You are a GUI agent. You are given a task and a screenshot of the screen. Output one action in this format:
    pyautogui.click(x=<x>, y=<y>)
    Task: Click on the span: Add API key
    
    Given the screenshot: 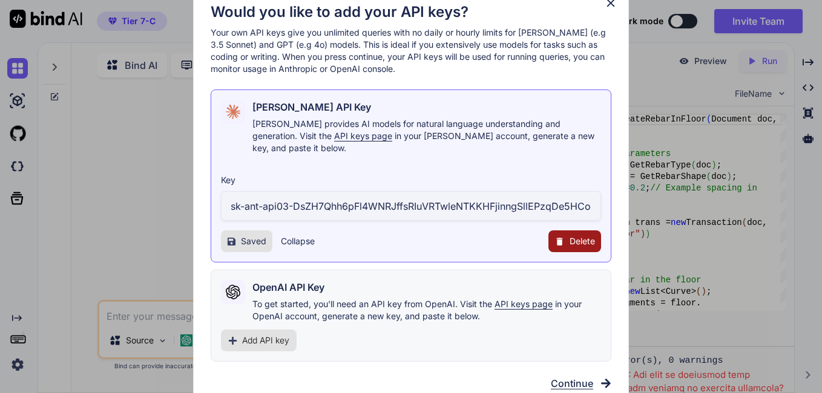 What is the action you would take?
    pyautogui.click(x=266, y=341)
    